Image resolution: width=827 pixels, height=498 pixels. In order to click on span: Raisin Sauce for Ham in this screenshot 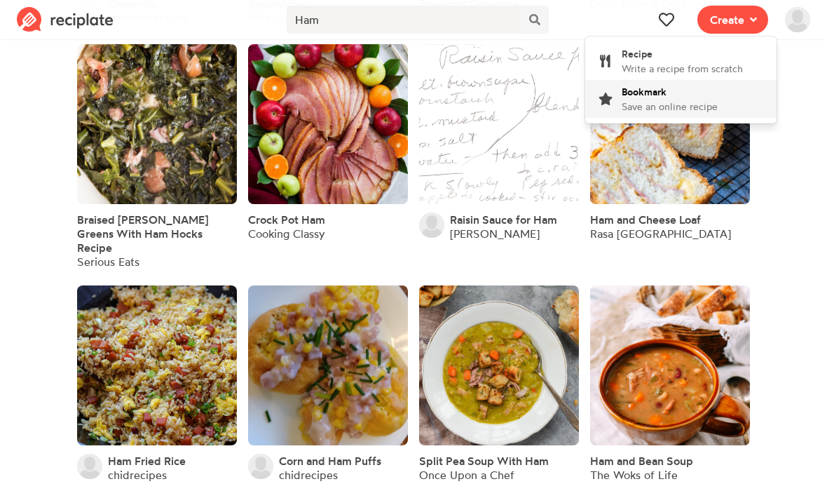, I will do `click(503, 219)`.